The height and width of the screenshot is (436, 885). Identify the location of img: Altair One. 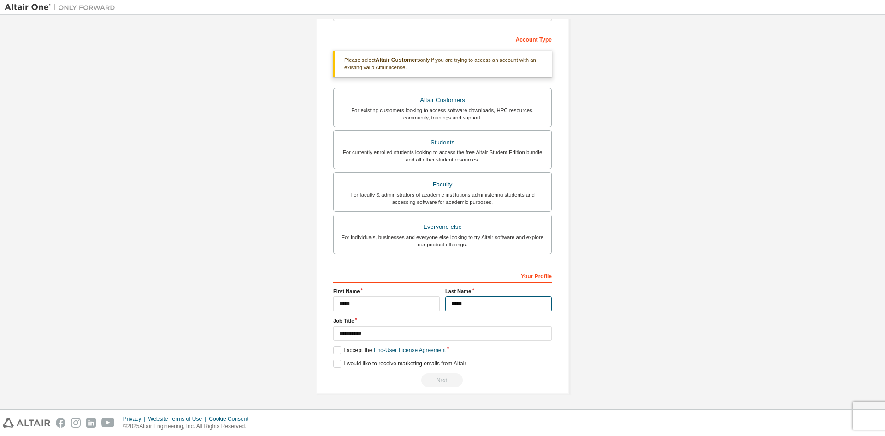
(62, 7).